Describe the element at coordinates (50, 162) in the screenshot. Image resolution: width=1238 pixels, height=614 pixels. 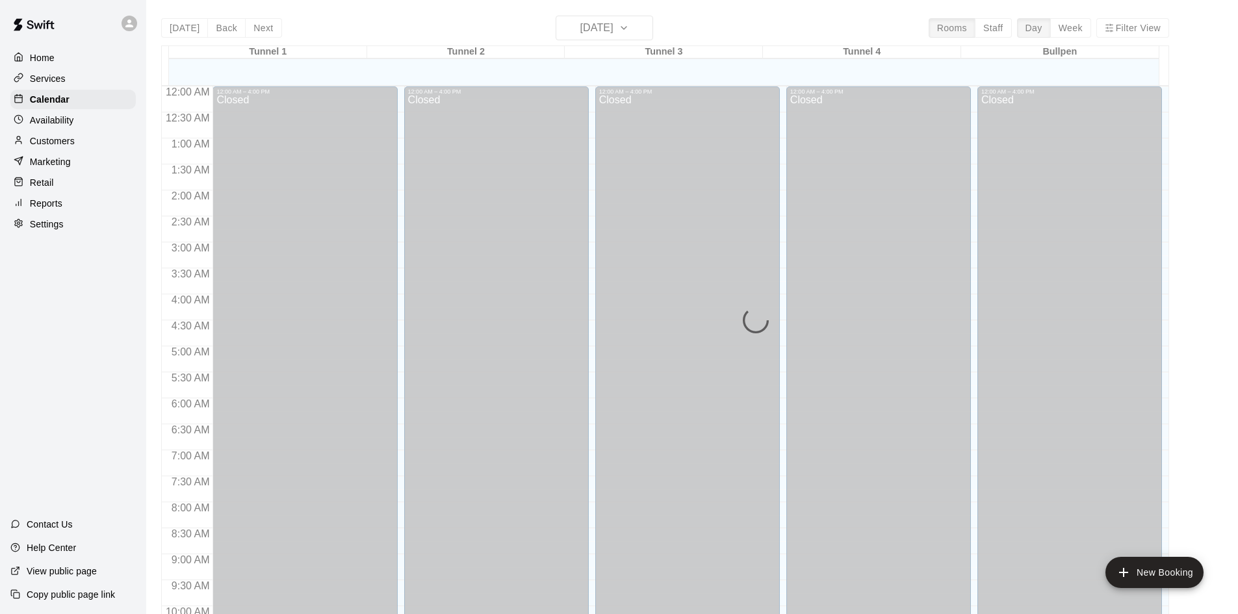
I see `p: Marketing` at that location.